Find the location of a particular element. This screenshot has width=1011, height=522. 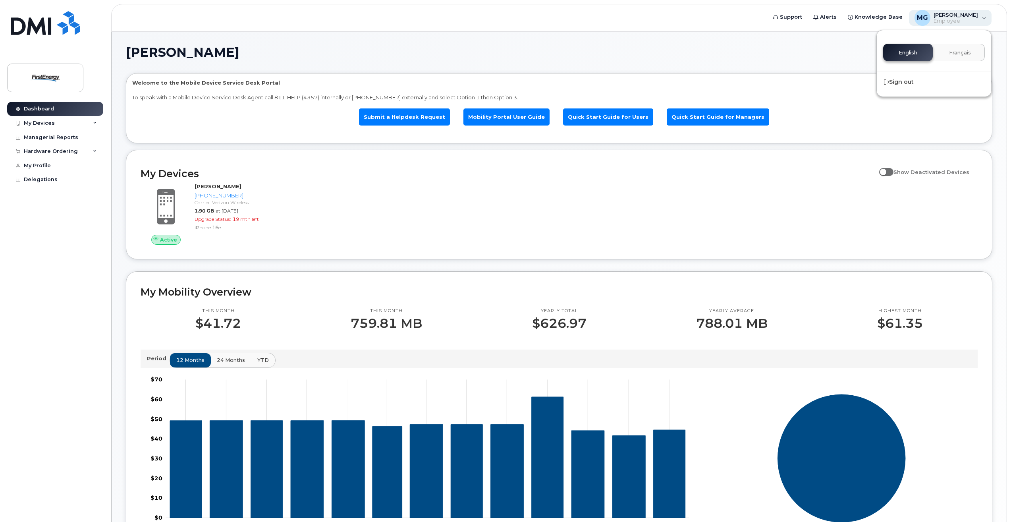

div: Sign out is located at coordinates (934, 82).